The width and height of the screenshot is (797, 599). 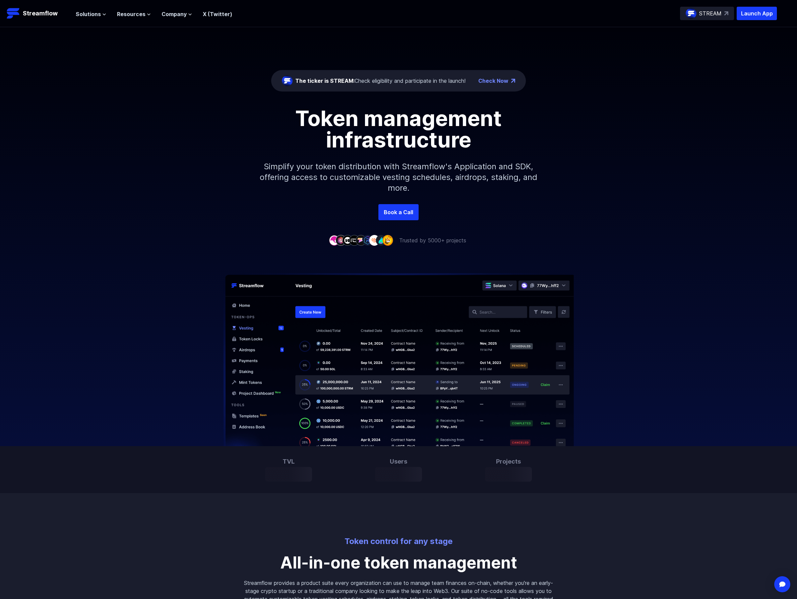 I want to click on p: All-in-one token management, so click(x=399, y=563).